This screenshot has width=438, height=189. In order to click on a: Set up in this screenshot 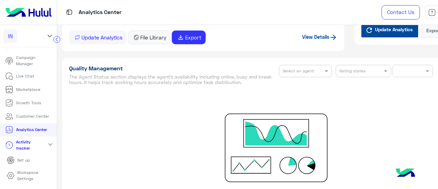, I will do `click(18, 160)`.